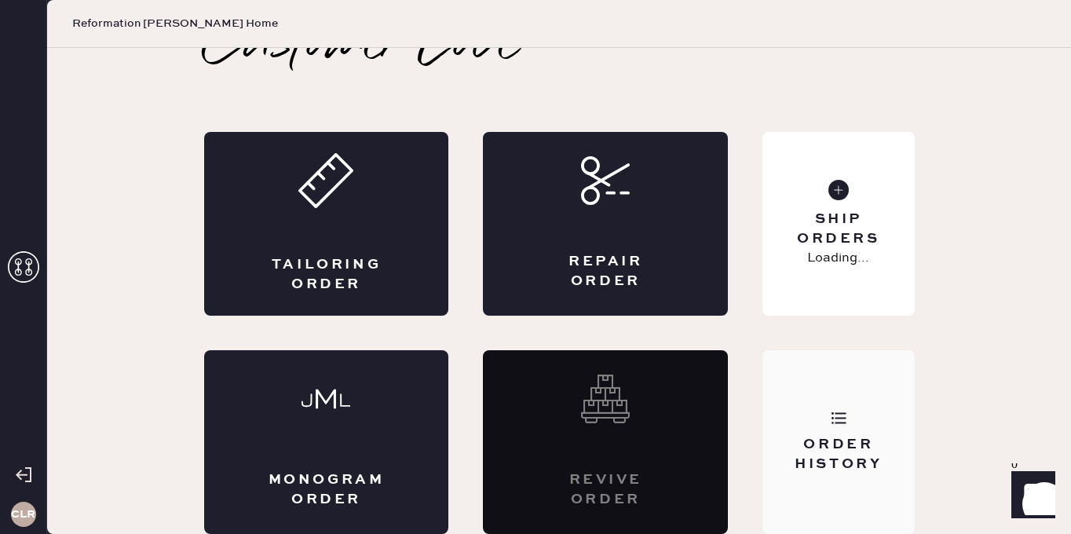  Describe the element at coordinates (23, 514) in the screenshot. I see `h3: CLR` at that location.